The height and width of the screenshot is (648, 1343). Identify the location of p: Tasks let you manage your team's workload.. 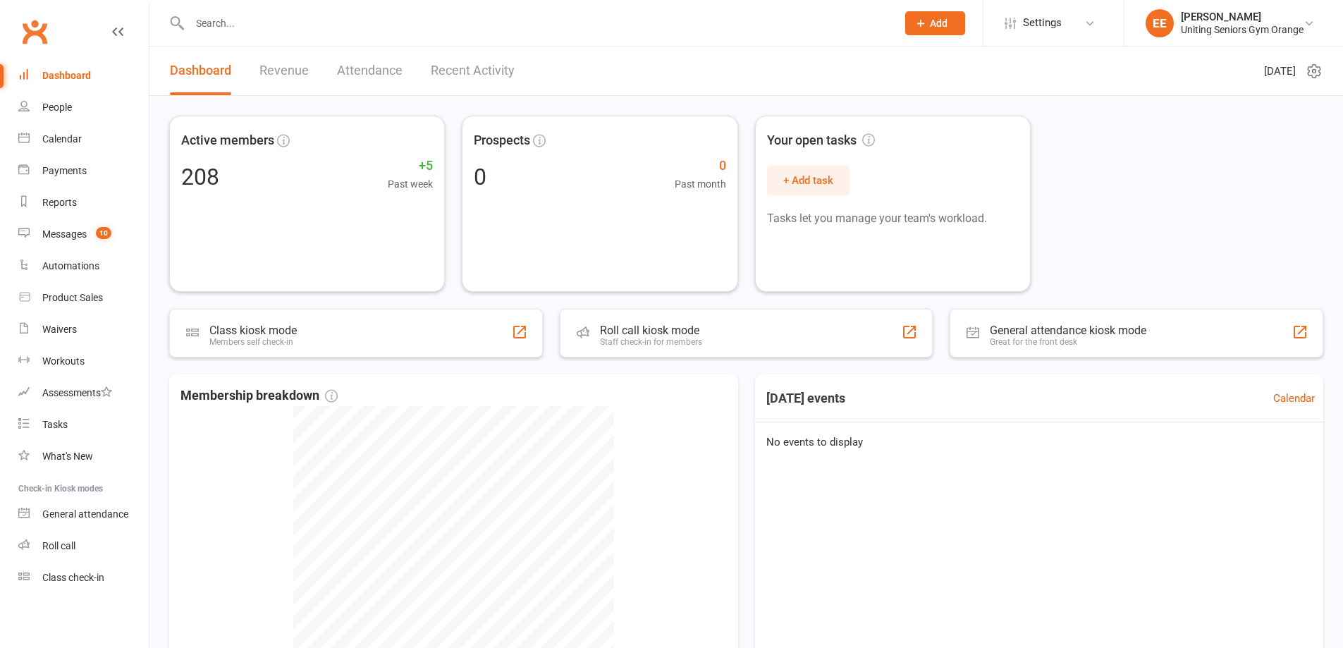
(892, 218).